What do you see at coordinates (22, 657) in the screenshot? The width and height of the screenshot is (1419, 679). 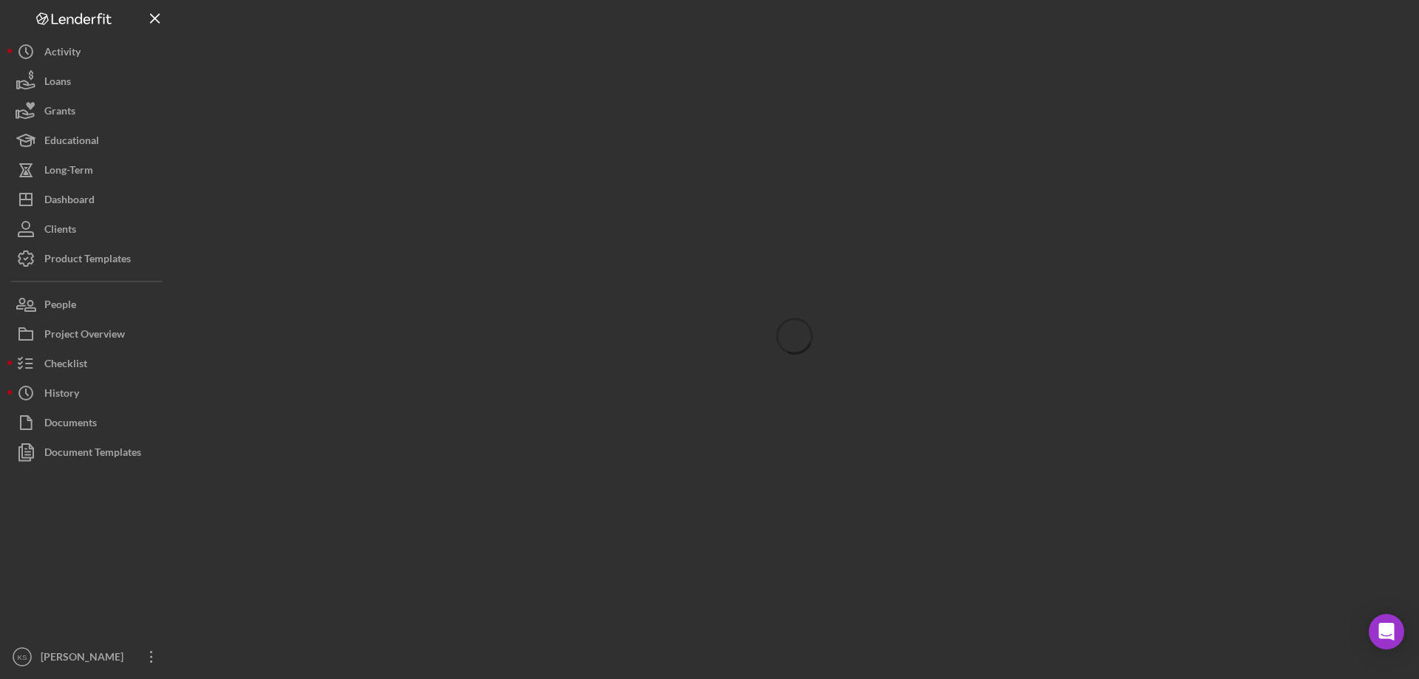 I see `text: KS` at bounding box center [22, 657].